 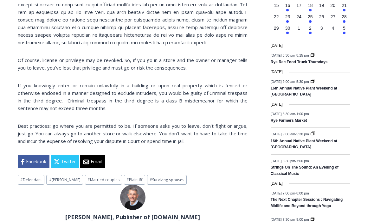 What do you see at coordinates (299, 8) in the screenshot?
I see `button: 17` at bounding box center [299, 8].